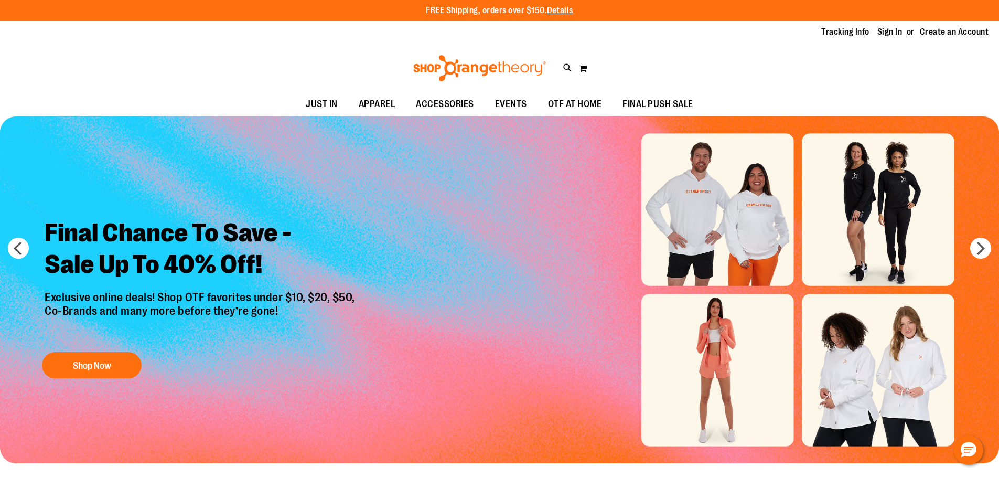 Image resolution: width=999 pixels, height=478 pixels. I want to click on h2: Final Chance To Save - Sale Up To 40% Off!, so click(201, 250).